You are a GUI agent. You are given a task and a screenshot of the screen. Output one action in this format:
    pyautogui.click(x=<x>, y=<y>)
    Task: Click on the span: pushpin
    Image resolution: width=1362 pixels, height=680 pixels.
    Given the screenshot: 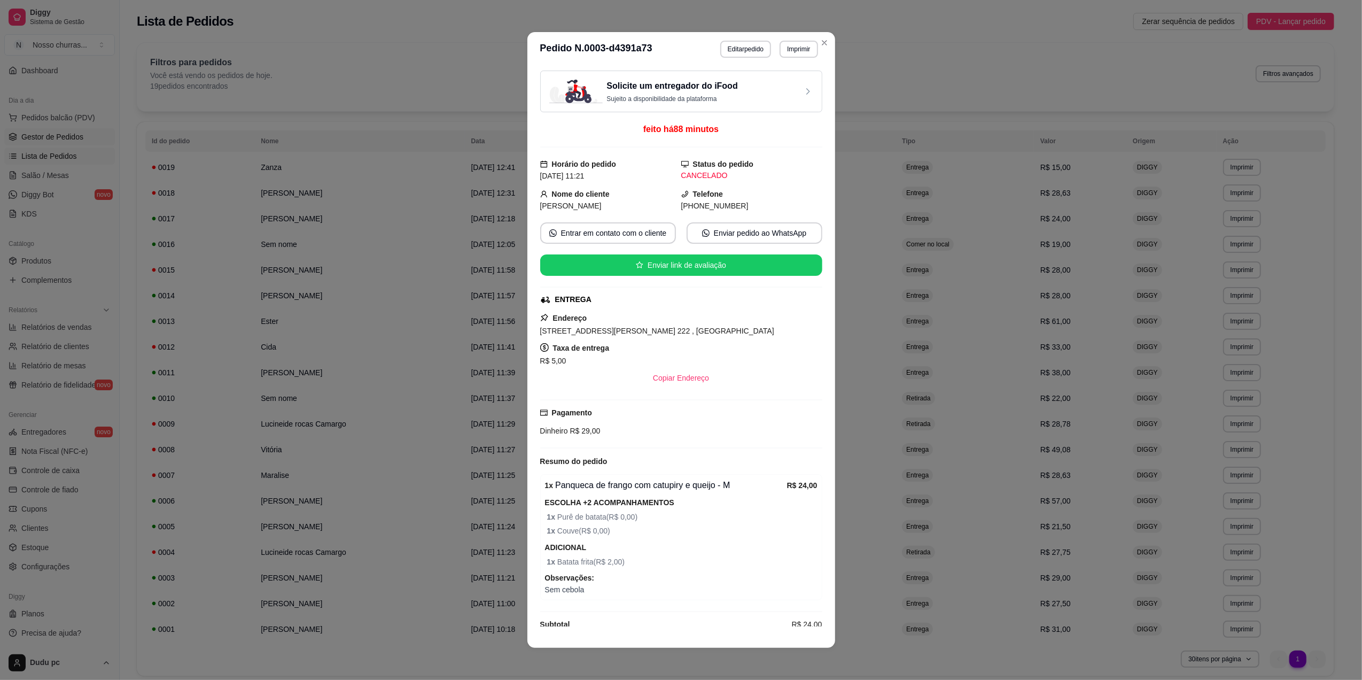 What is the action you would take?
    pyautogui.click(x=545, y=317)
    